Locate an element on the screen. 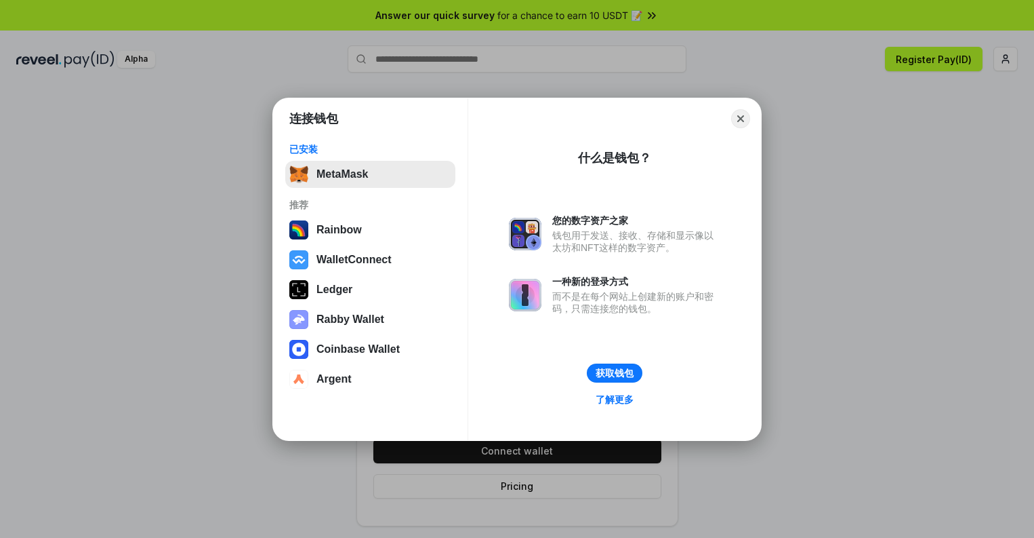 Image resolution: width=1034 pixels, height=538 pixels. h1: 连接钱包 is located at coordinates (314, 119).